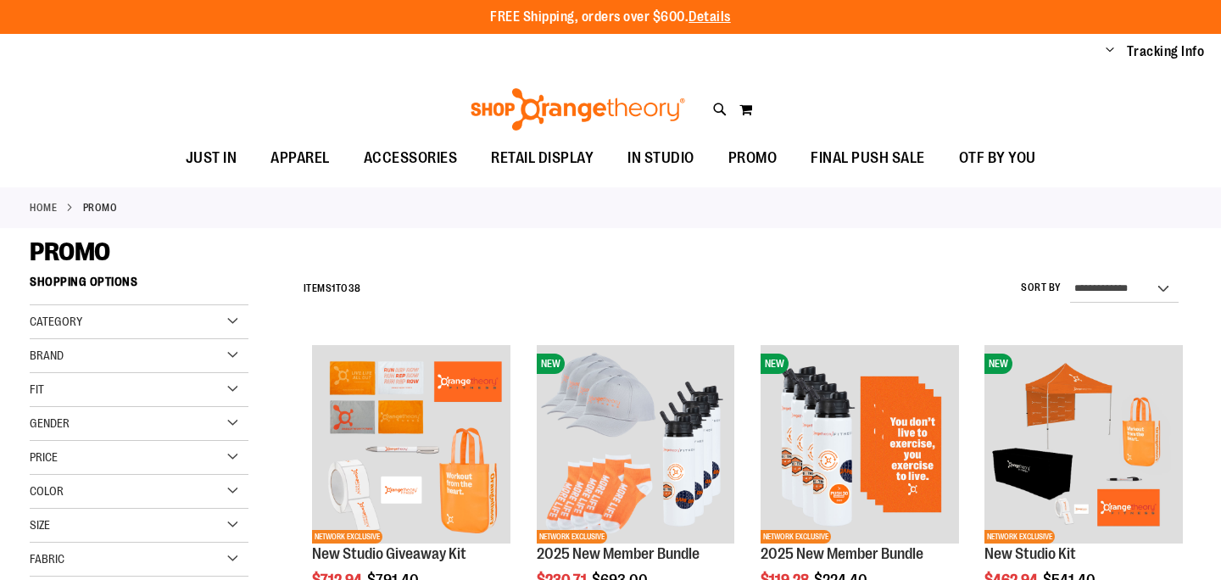 Image resolution: width=1221 pixels, height=580 pixels. What do you see at coordinates (139, 390) in the screenshot?
I see `div: Fit` at bounding box center [139, 390].